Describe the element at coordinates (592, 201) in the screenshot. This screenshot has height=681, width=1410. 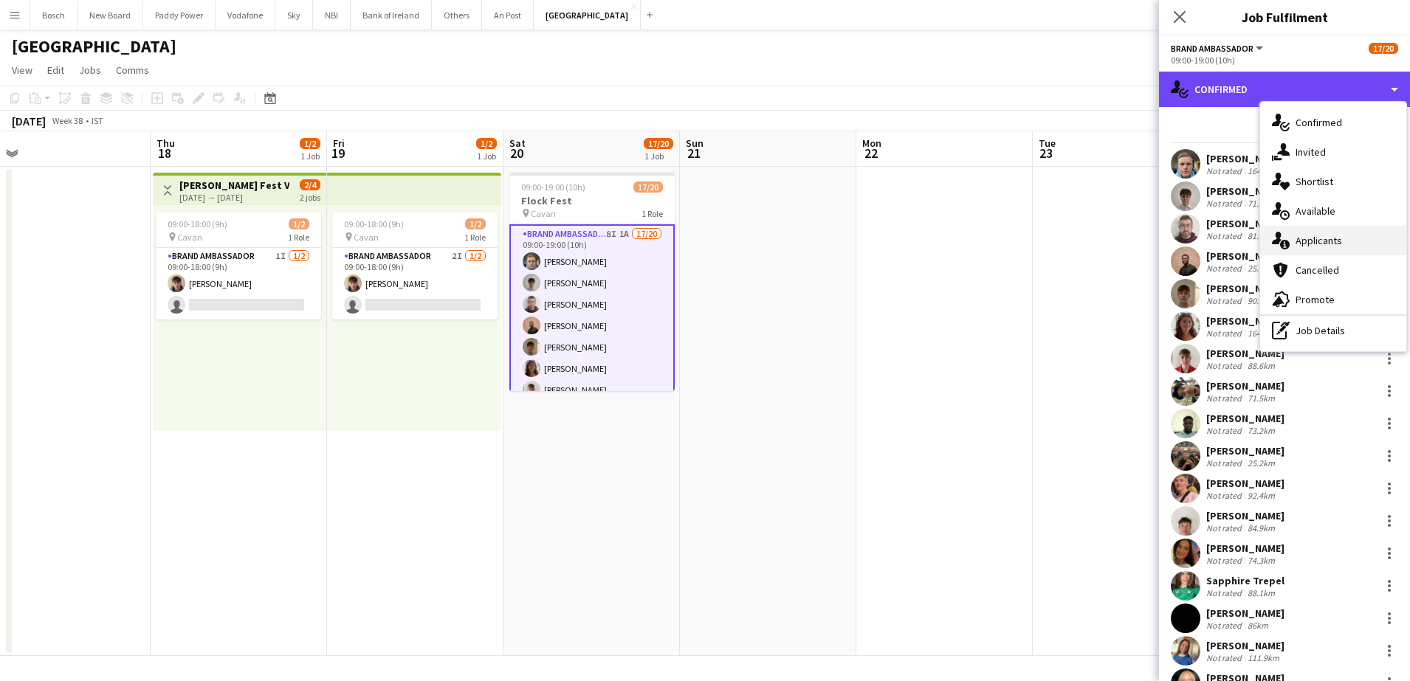
I see `h3: Flock Fest` at that location.